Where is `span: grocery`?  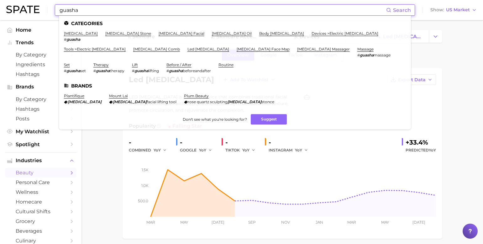 span: grocery is located at coordinates (41, 221).